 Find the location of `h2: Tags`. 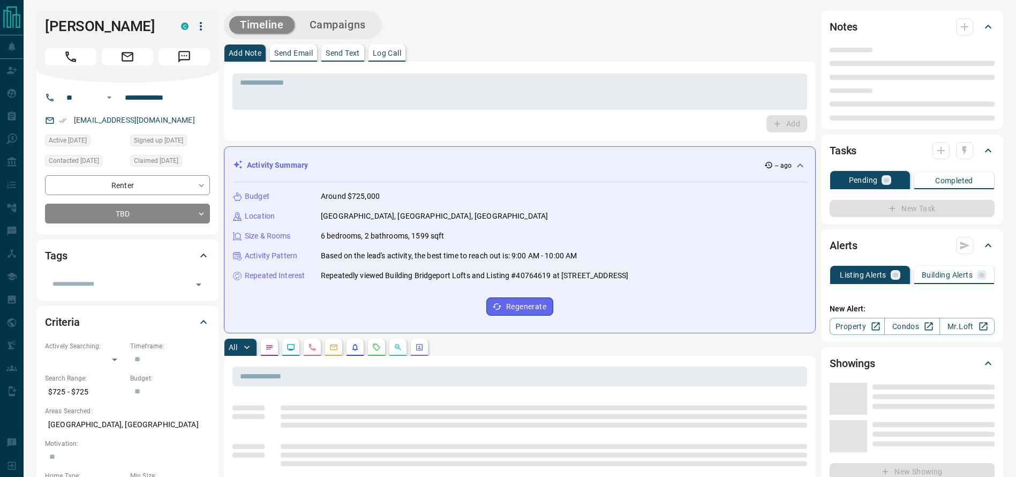

h2: Tags is located at coordinates (56, 255).